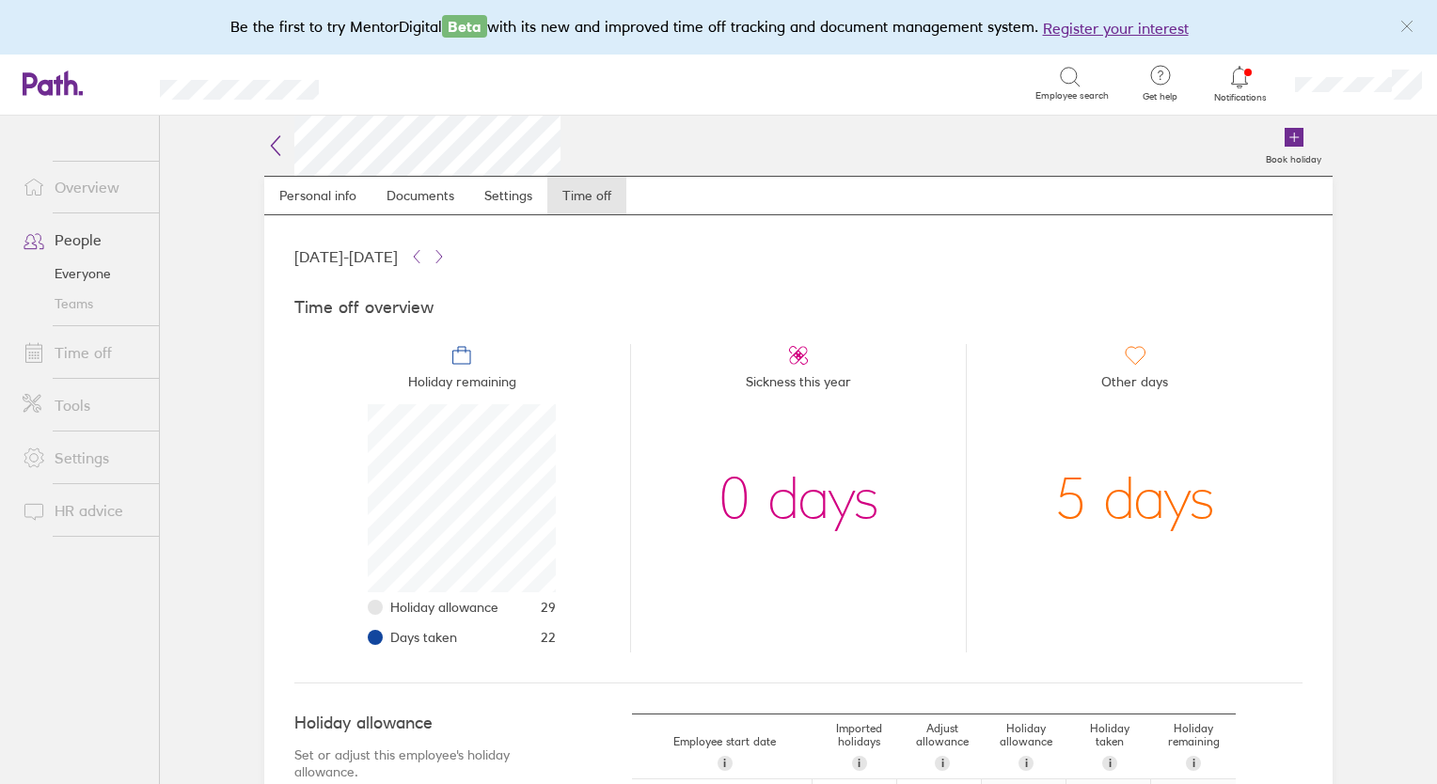 The width and height of the screenshot is (1437, 784). What do you see at coordinates (719, 27) in the screenshot?
I see `div: Be the first to try MentorDigital with its new and improved time off tracking and document manage...` at bounding box center [719, 27].